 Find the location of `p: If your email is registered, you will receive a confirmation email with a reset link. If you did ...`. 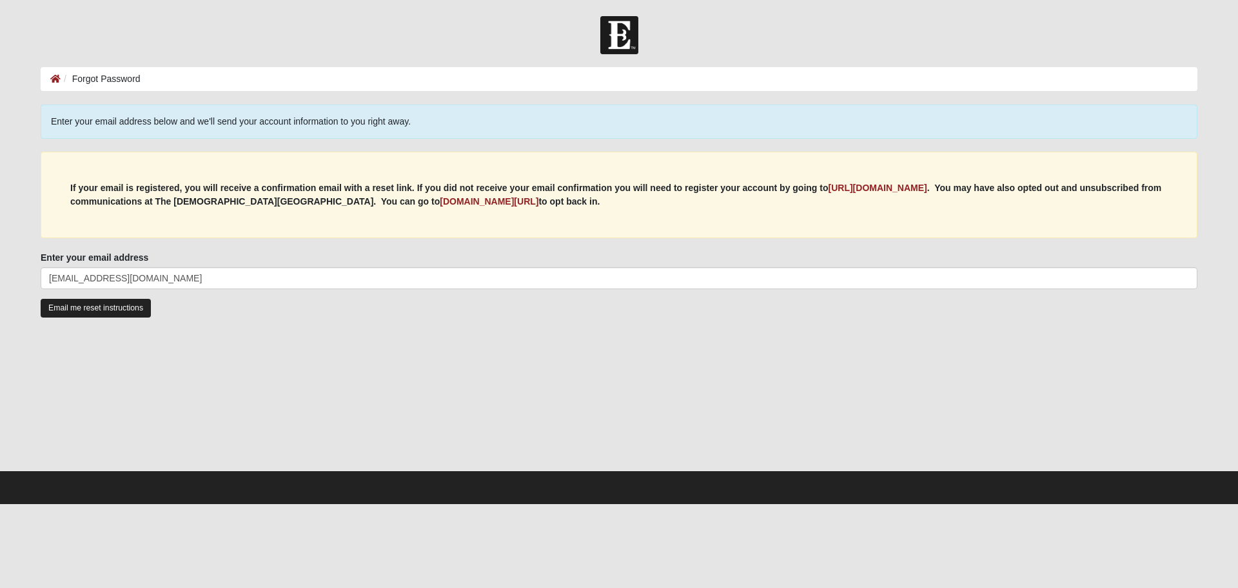

p: If your email is registered, you will receive a confirmation email with a reset link. If you did ... is located at coordinates (619, 195).